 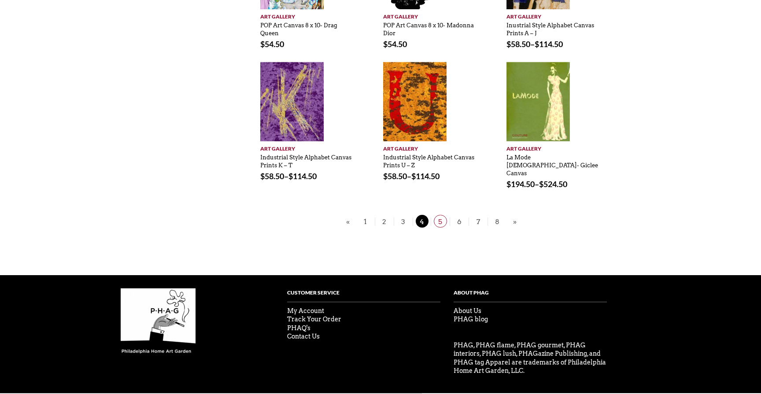 What do you see at coordinates (440, 221) in the screenshot?
I see `span: 5` at bounding box center [440, 221].